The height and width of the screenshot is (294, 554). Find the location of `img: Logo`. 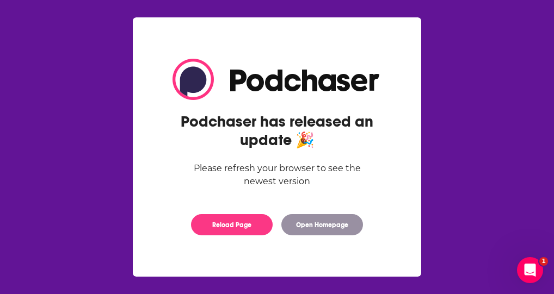

img: Logo is located at coordinates (277, 79).